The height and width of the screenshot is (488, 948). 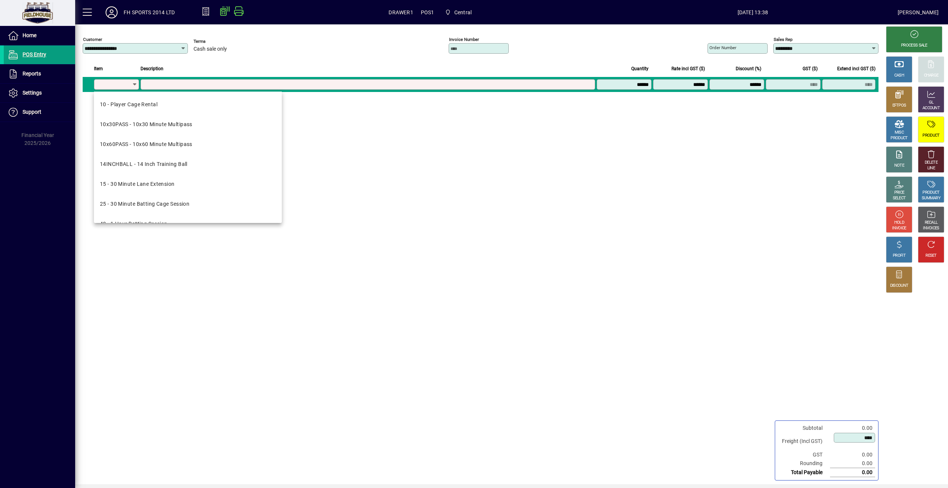 I want to click on div: DELETE, so click(x=931, y=163).